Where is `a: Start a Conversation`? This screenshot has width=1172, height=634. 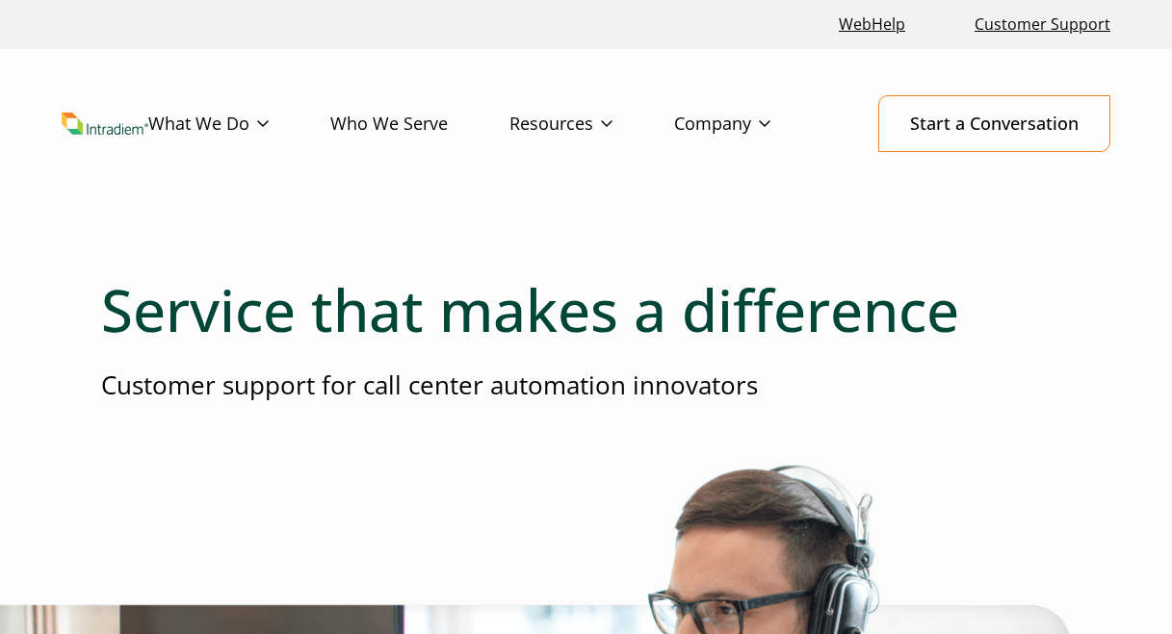 a: Start a Conversation is located at coordinates (993, 123).